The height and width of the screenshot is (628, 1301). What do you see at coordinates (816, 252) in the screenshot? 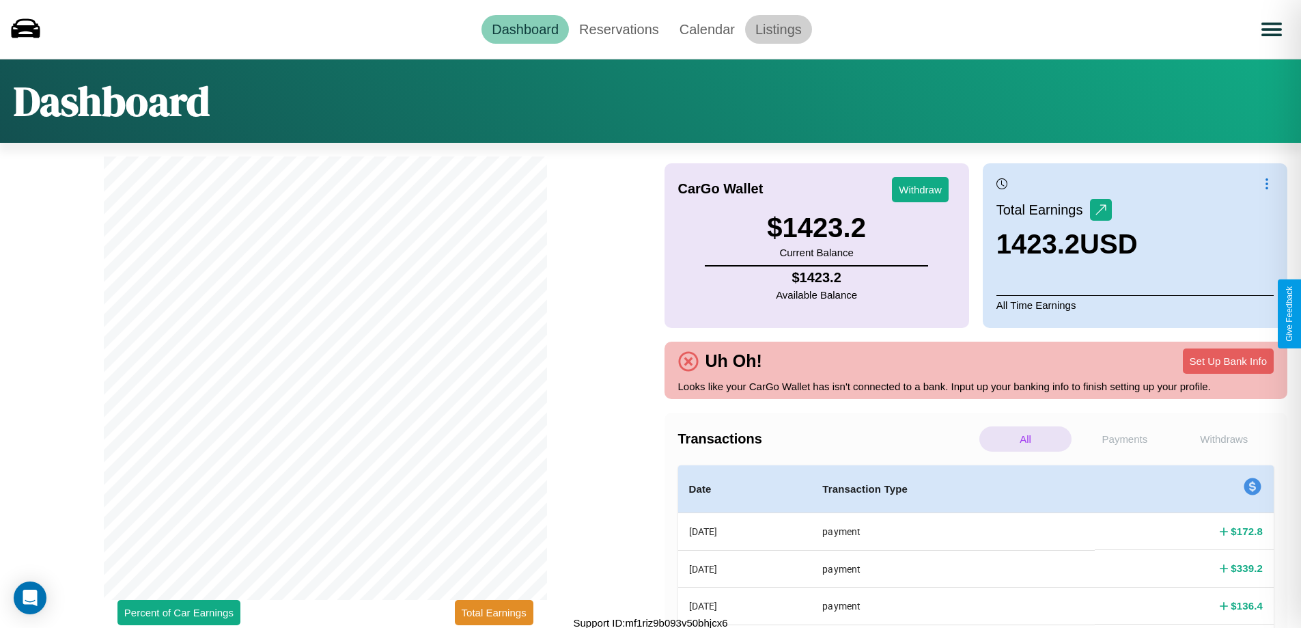
I see `p: Current Balance` at bounding box center [816, 252].